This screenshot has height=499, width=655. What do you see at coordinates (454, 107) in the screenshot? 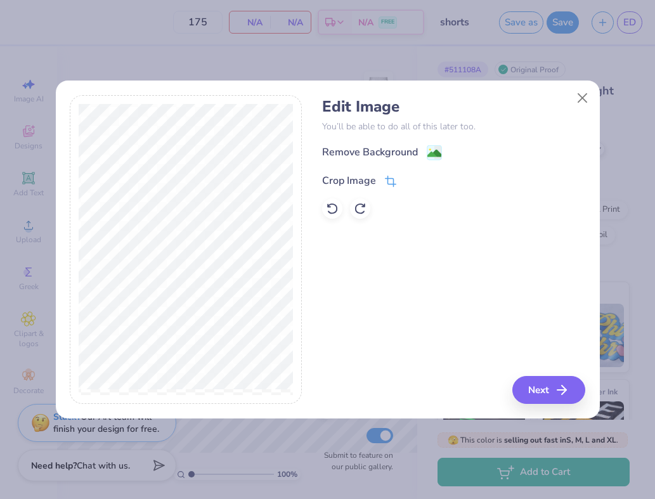
I see `h4: Edit Image` at bounding box center [454, 107].